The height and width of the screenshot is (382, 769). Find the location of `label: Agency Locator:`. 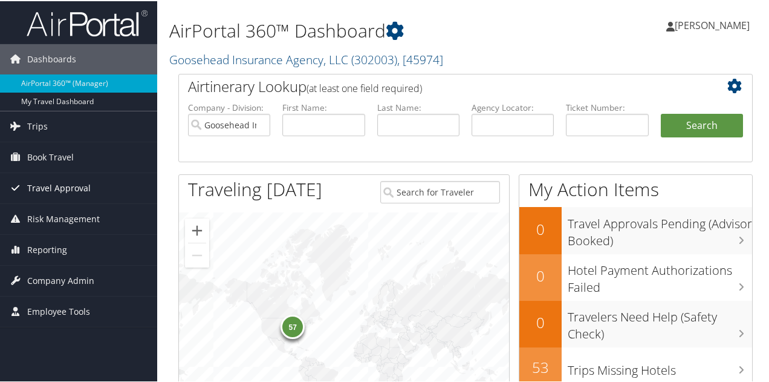

label: Agency Locator: is located at coordinates (513, 106).